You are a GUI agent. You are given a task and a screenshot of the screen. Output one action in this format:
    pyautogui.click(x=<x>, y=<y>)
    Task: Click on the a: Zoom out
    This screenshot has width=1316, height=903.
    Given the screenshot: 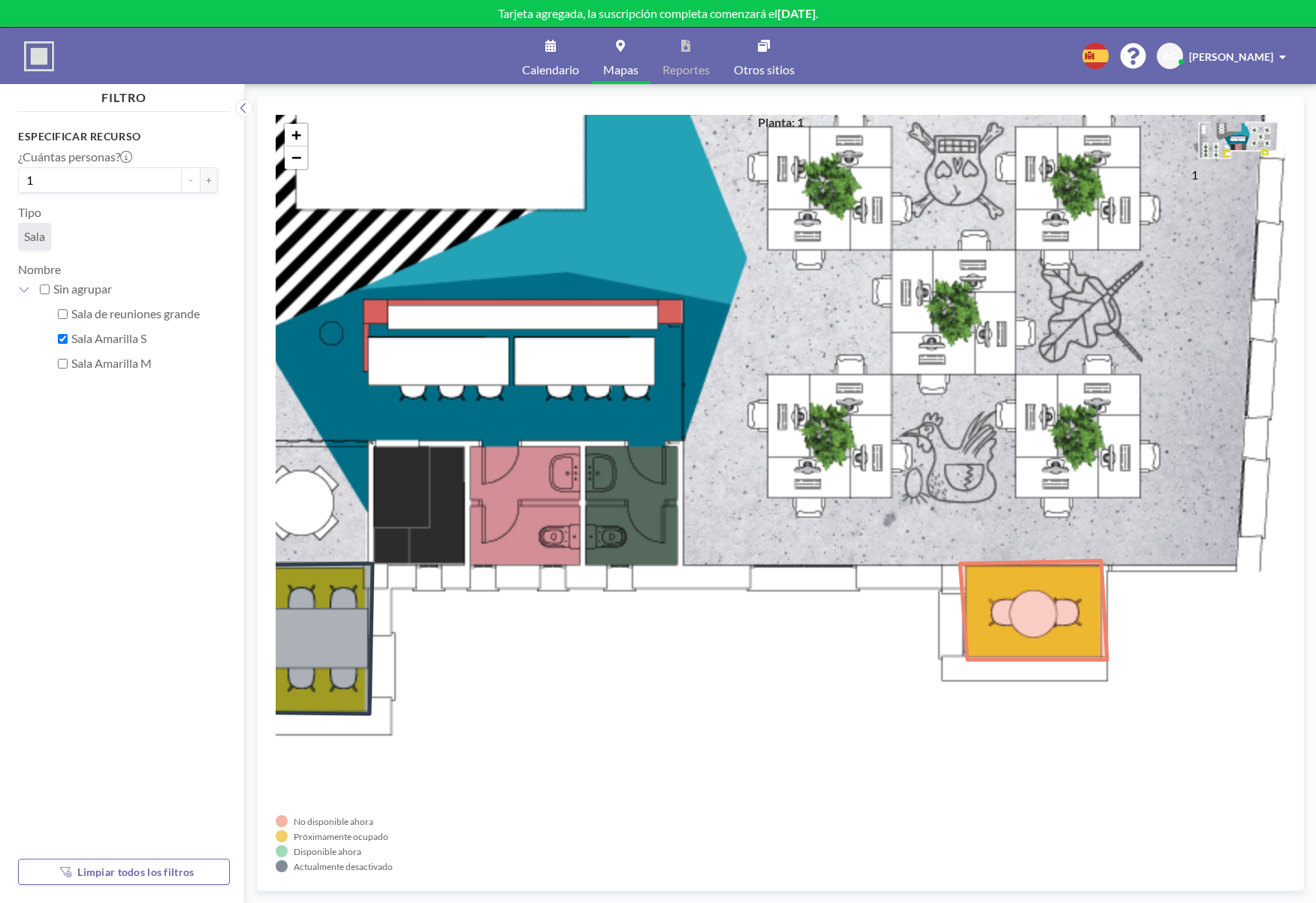 What is the action you would take?
    pyautogui.click(x=296, y=157)
    